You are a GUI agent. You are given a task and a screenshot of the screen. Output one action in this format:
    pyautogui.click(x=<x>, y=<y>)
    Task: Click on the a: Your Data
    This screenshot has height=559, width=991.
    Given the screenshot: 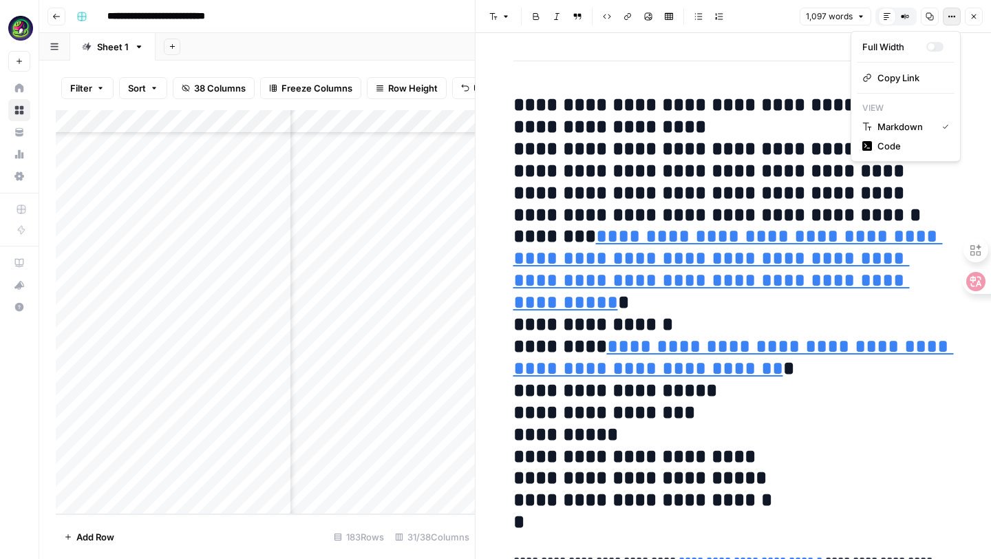 What is the action you would take?
    pyautogui.click(x=19, y=132)
    